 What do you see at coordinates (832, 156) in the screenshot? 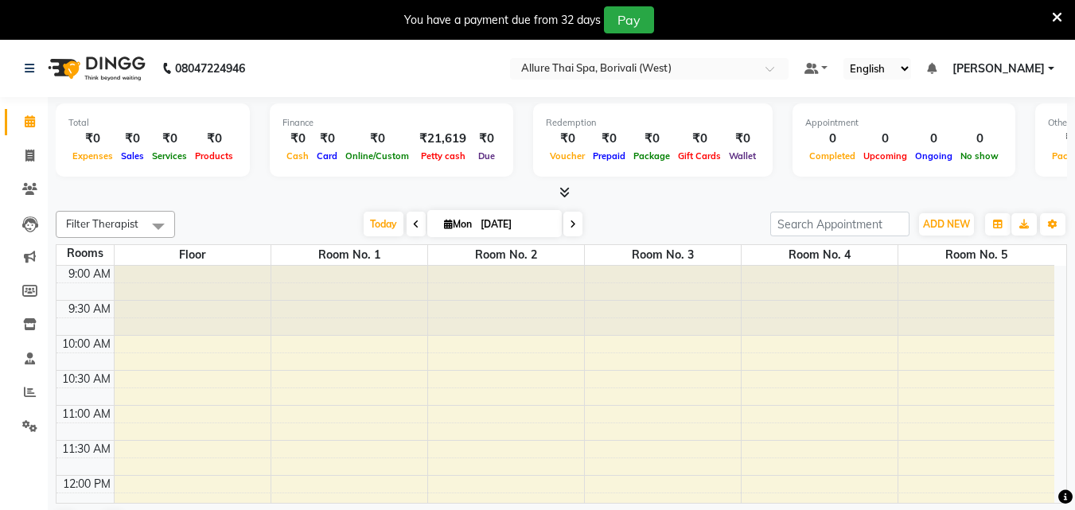
I see `span: Completed` at bounding box center [832, 156].